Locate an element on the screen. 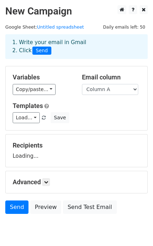 This screenshot has width=153, height=246. a: Load... is located at coordinates (26, 117).